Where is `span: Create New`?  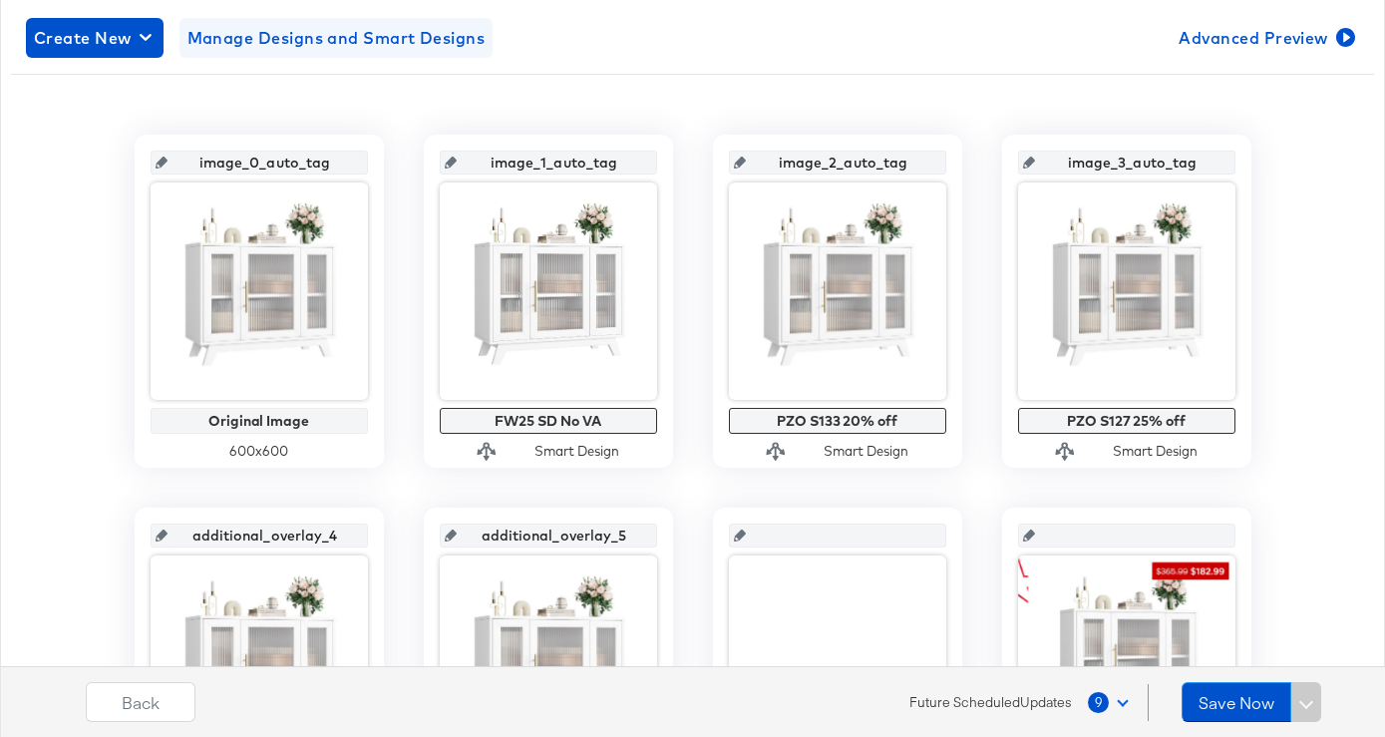
span: Create New is located at coordinates (95, 38).